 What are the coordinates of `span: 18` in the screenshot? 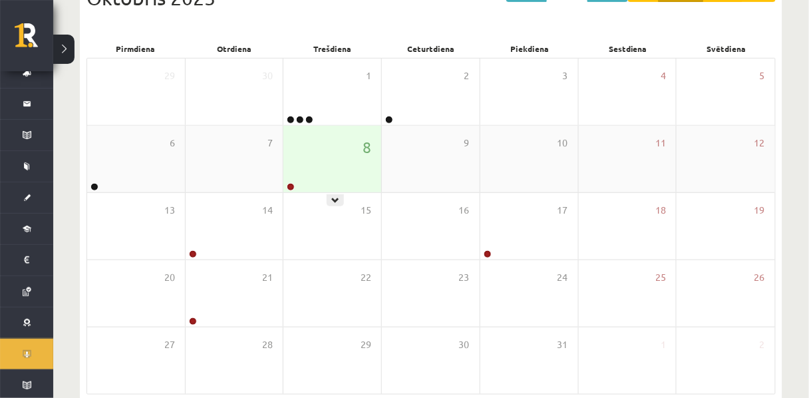 It's located at (661, 210).